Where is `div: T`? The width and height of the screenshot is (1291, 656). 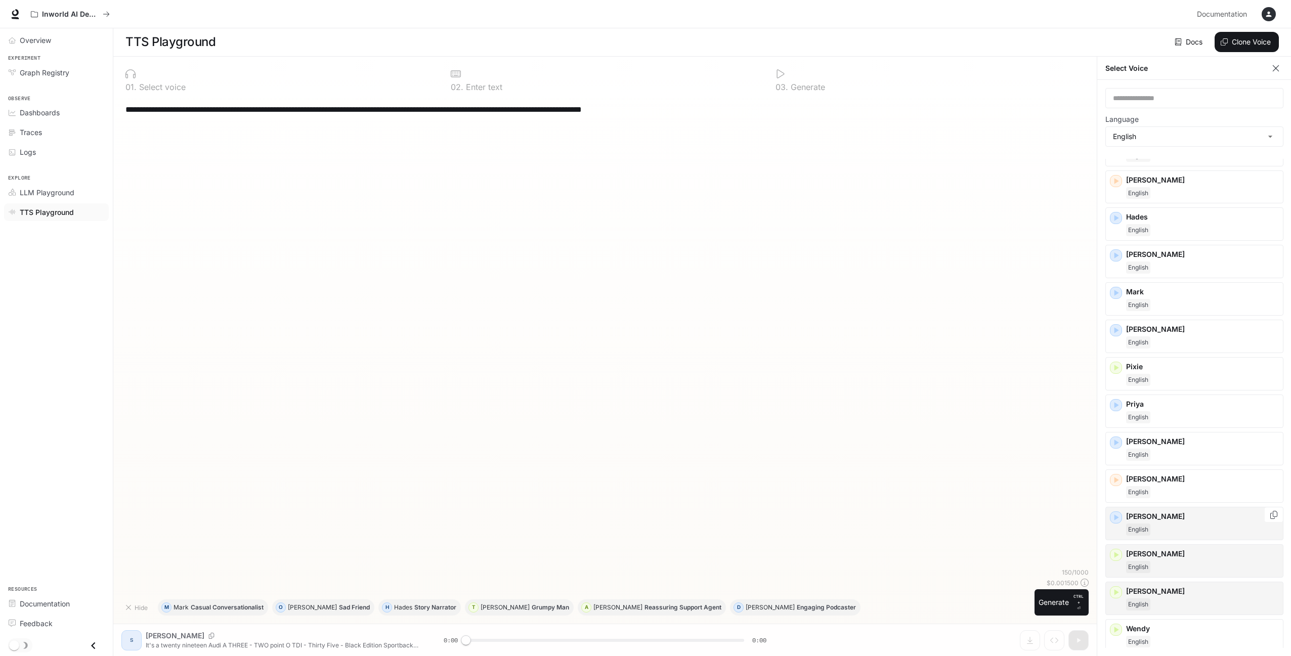 div: T is located at coordinates (473, 607).